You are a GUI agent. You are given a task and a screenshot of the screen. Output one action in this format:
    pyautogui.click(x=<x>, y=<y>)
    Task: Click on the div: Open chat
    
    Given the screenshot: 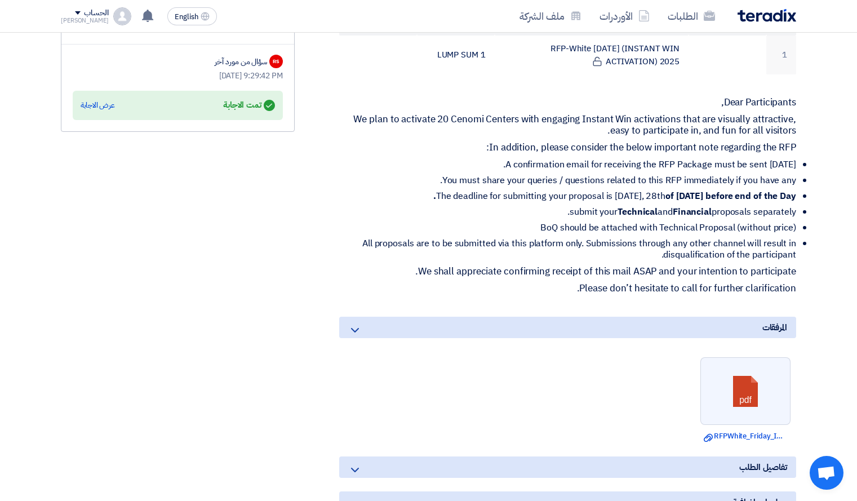 What is the action you would take?
    pyautogui.click(x=826, y=472)
    